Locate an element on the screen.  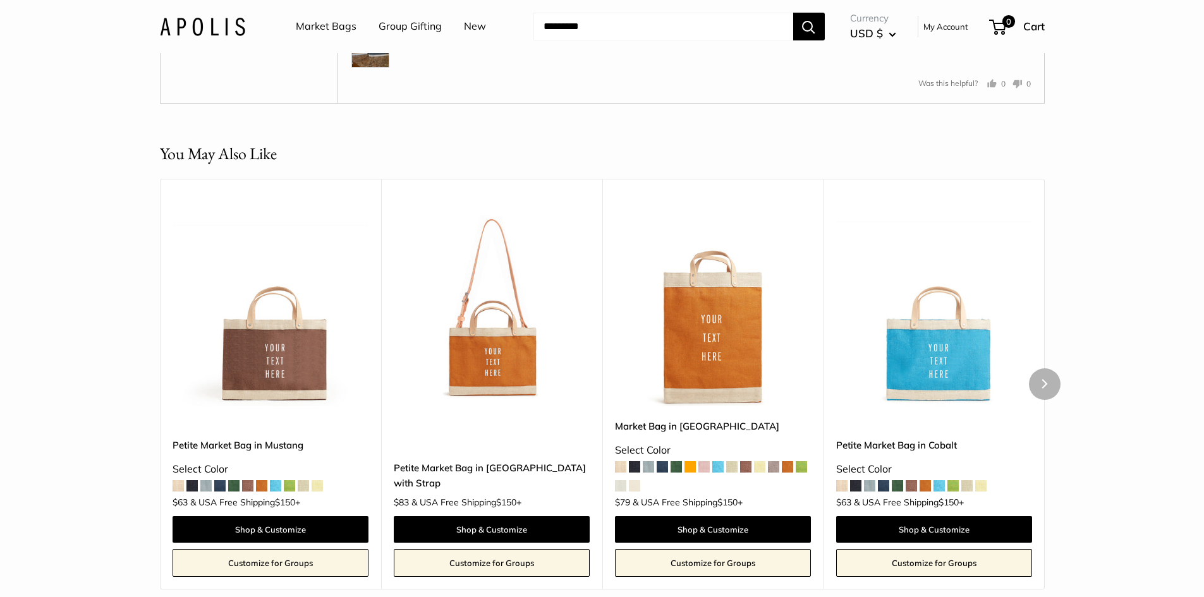
span: $79 is located at coordinates (622, 502).